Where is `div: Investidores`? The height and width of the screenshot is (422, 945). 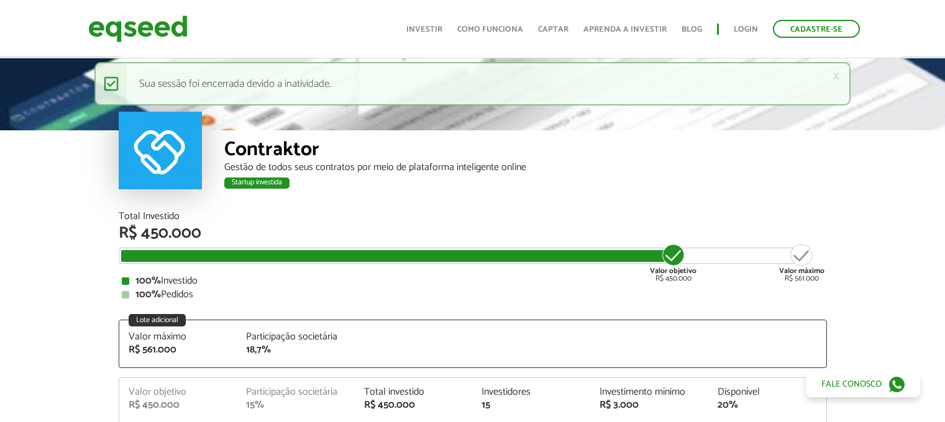 div: Investidores is located at coordinates (531, 393).